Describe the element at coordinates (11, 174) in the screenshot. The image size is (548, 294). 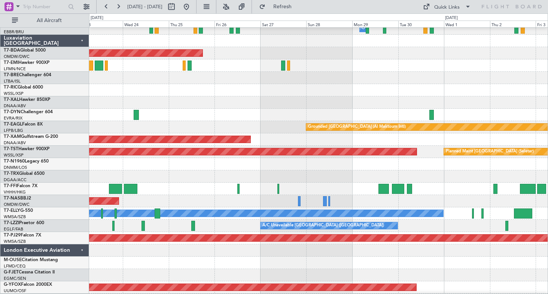
I see `span: T7-TRX` at that location.